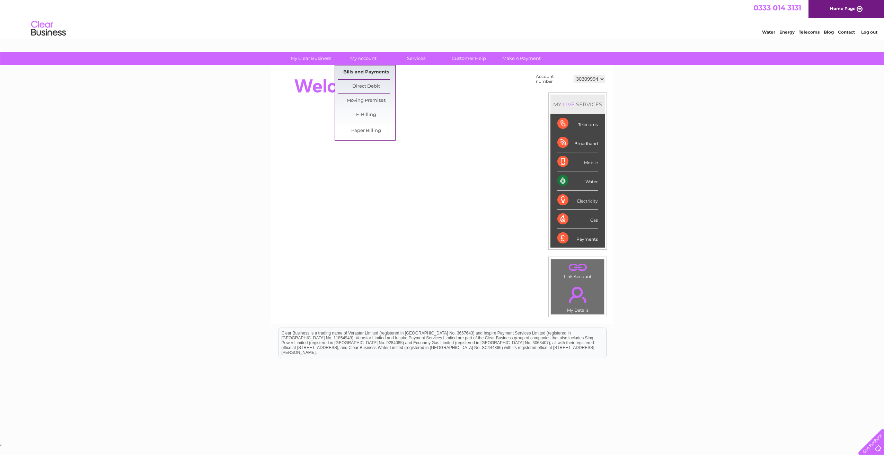 Image resolution: width=884 pixels, height=455 pixels. Describe the element at coordinates (366, 115) in the screenshot. I see `a: E-Billing` at that location.